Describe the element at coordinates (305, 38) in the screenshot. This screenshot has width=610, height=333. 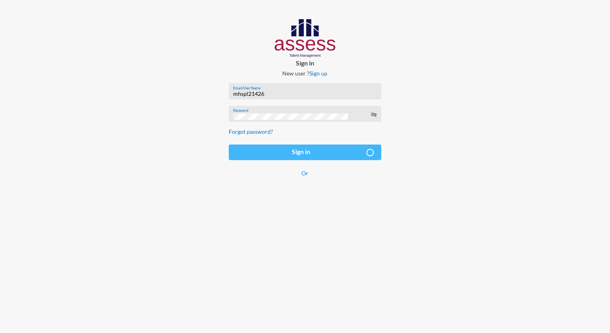
I see `img: AssessLogoo.svg` at that location.